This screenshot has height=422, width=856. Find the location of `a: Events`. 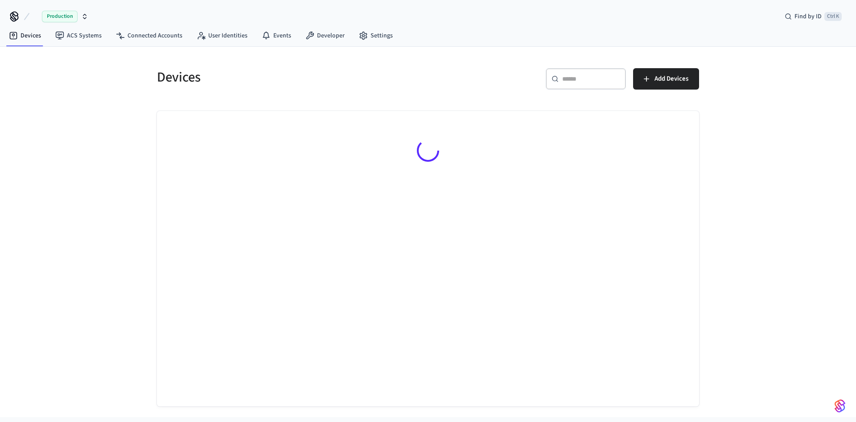

a: Events is located at coordinates (276, 36).